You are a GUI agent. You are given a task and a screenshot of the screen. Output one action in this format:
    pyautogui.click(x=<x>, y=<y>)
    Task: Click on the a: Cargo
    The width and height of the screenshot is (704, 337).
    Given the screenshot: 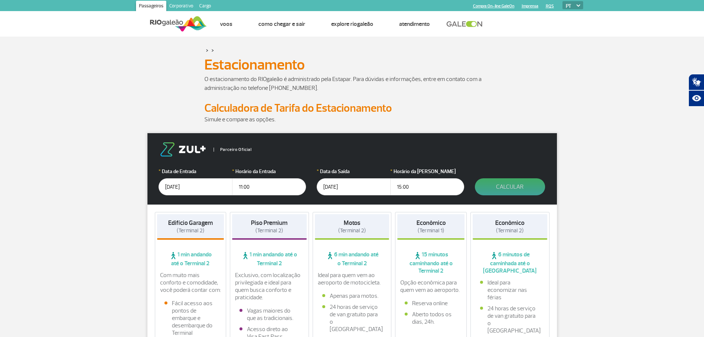 What is the action you would take?
    pyautogui.click(x=205, y=7)
    